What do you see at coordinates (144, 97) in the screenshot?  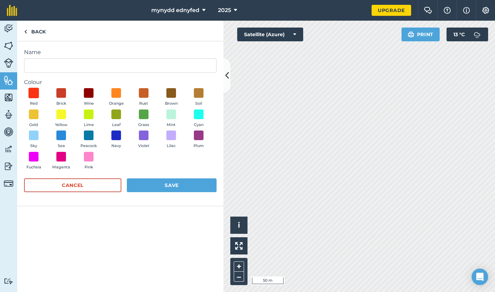 I see `button: Rust` at bounding box center [144, 97].